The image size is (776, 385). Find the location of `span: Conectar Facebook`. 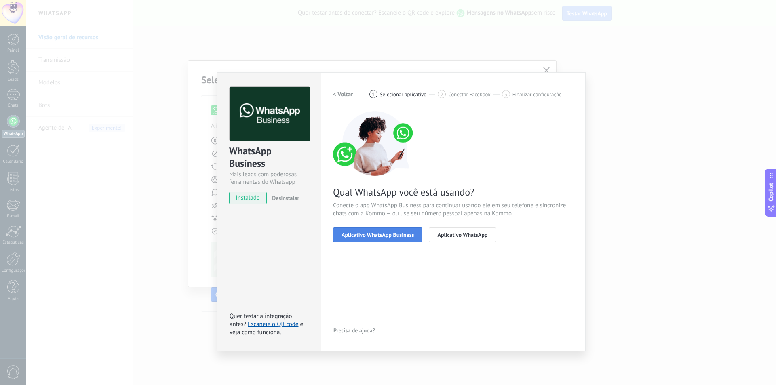

span: Conectar Facebook is located at coordinates (469, 94).